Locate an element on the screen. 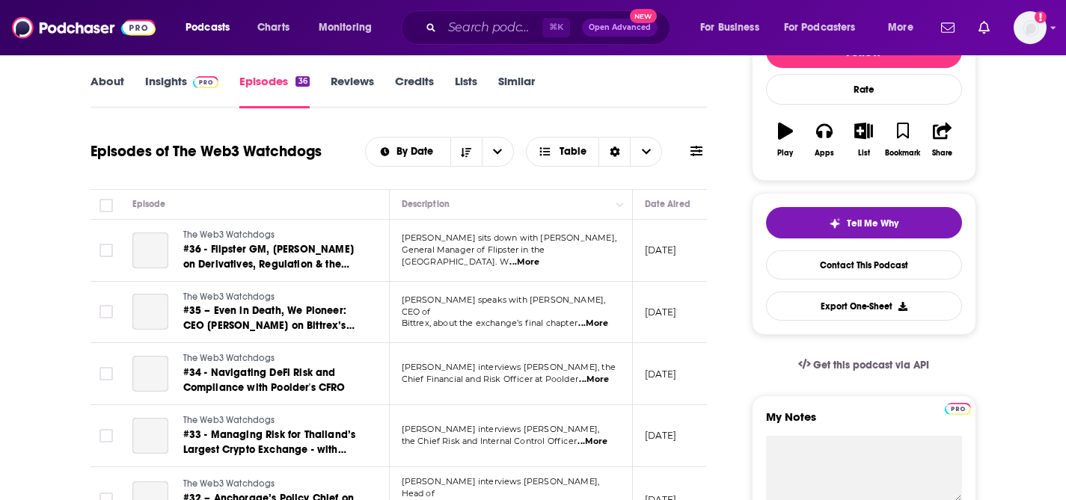 Image resolution: width=1066 pixels, height=500 pixels. span: the Chief Risk and Internal Control Officer is located at coordinates (489, 441).